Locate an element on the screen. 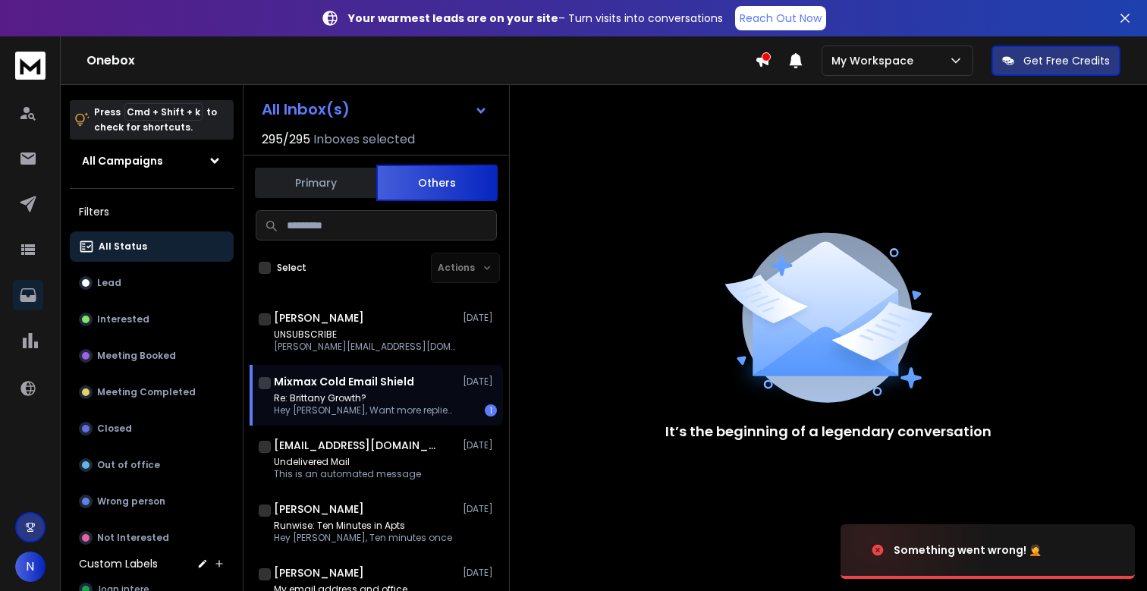 This screenshot has height=591, width=1147. p: Get Free Credits is located at coordinates (1067, 61).